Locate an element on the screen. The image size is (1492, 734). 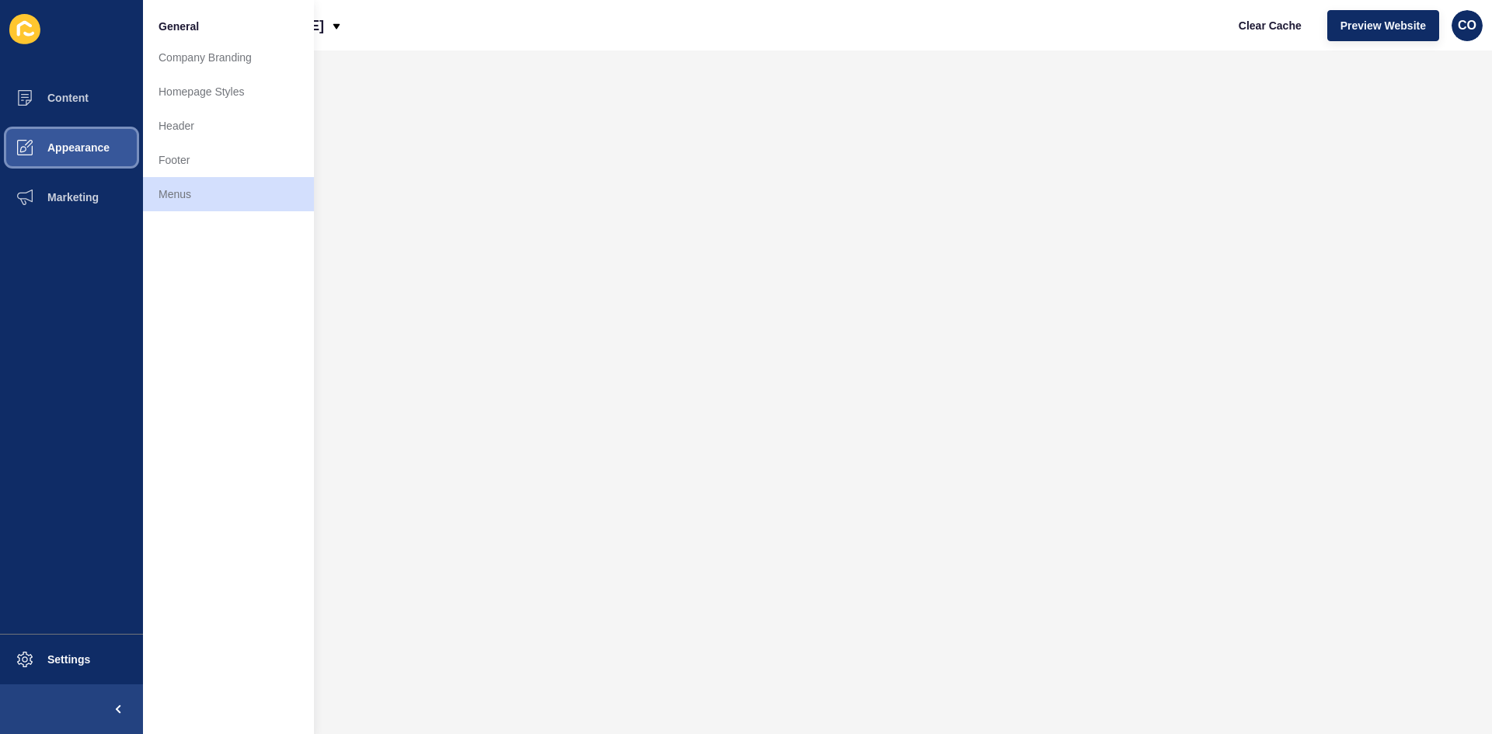
a: Company Branding is located at coordinates (228, 58).